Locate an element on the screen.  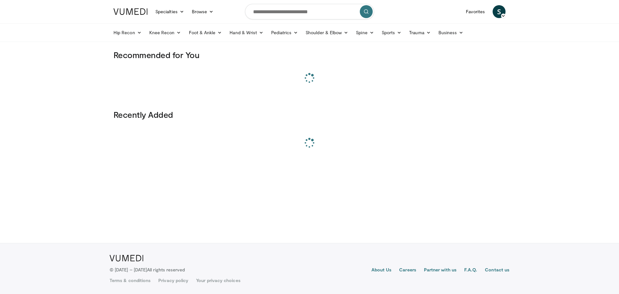
a: Partner with us is located at coordinates (440, 270).